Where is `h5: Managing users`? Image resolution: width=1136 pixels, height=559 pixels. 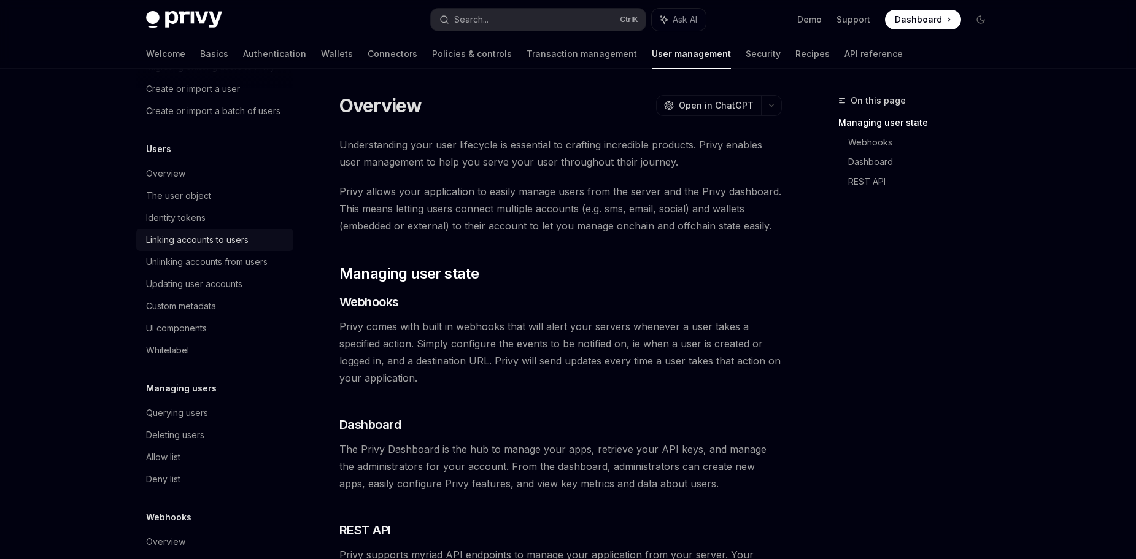
h5: Managing users is located at coordinates (181, 389).